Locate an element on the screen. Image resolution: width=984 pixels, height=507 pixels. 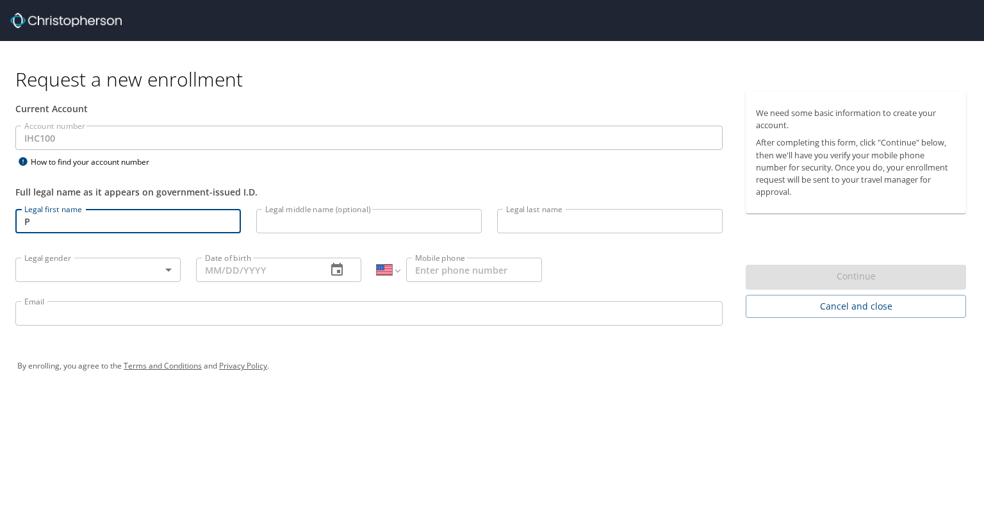
a: Terms and Conditions is located at coordinates (163, 365).